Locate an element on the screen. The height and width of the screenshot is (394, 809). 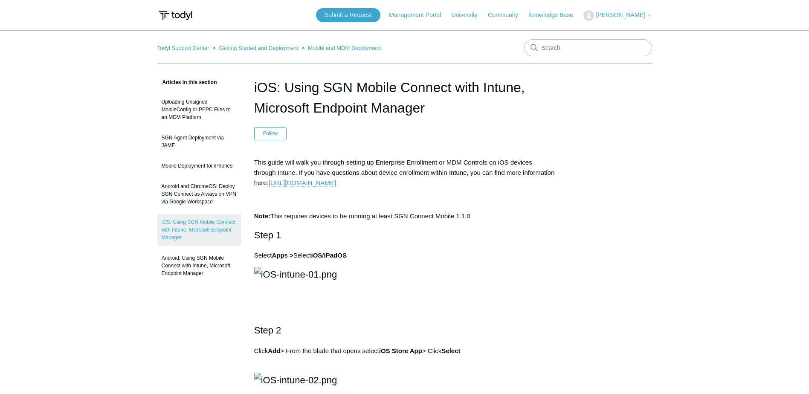
h2: Step 1 is located at coordinates (404, 235).